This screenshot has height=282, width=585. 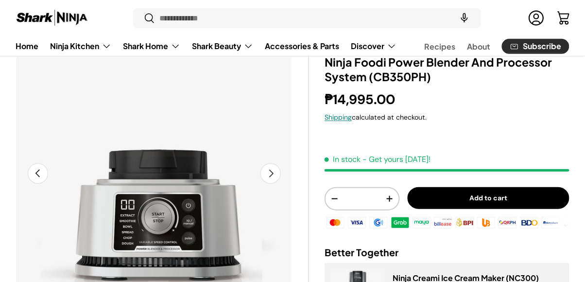 I want to click on img: landbank, so click(x=573, y=223).